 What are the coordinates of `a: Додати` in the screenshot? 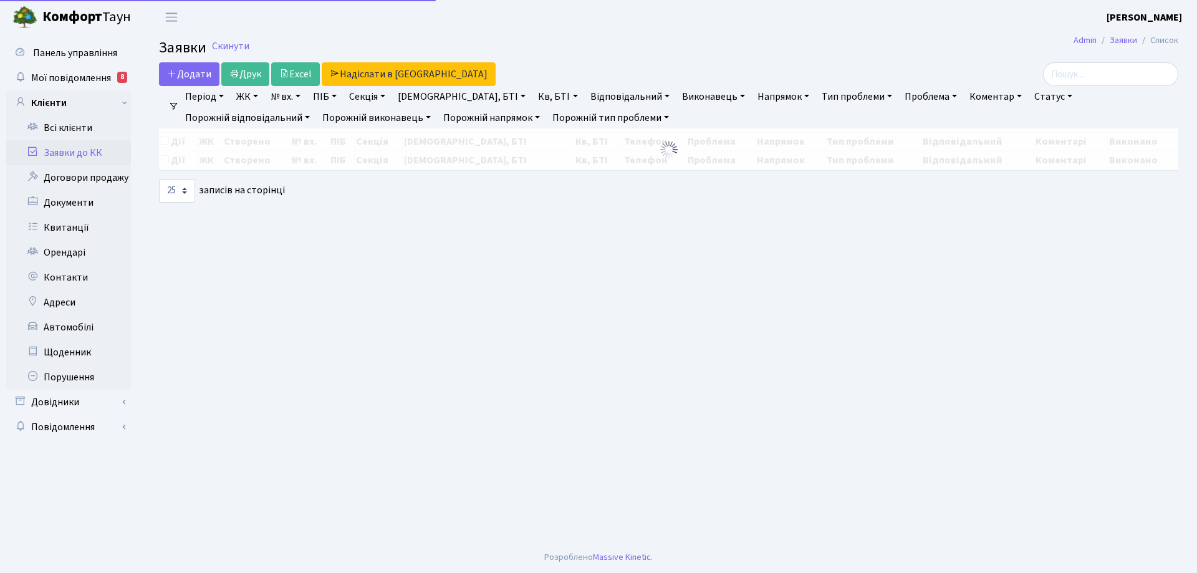 It's located at (189, 74).